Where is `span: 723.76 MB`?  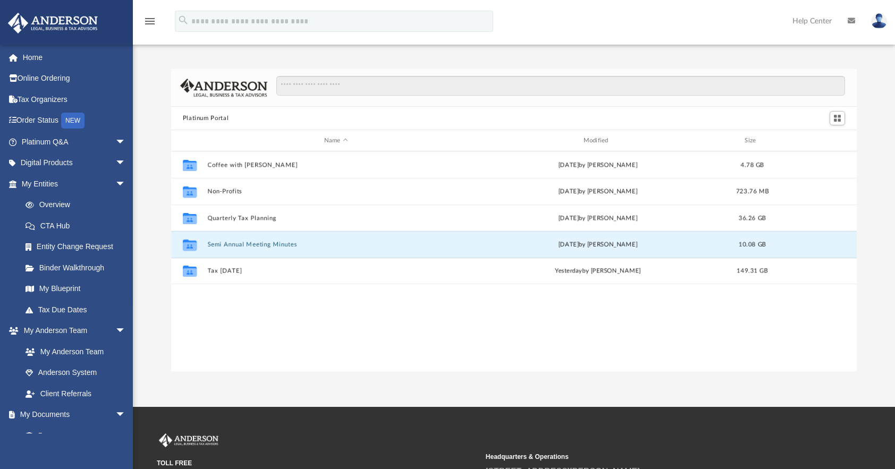 span: 723.76 MB is located at coordinates (752, 191).